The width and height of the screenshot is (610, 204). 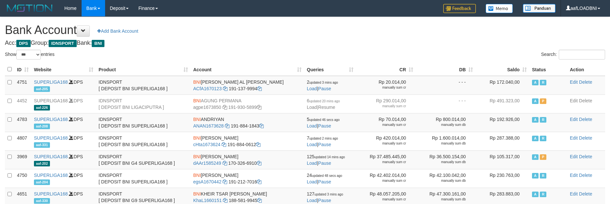 I want to click on span: aaf-208, so click(x=42, y=126).